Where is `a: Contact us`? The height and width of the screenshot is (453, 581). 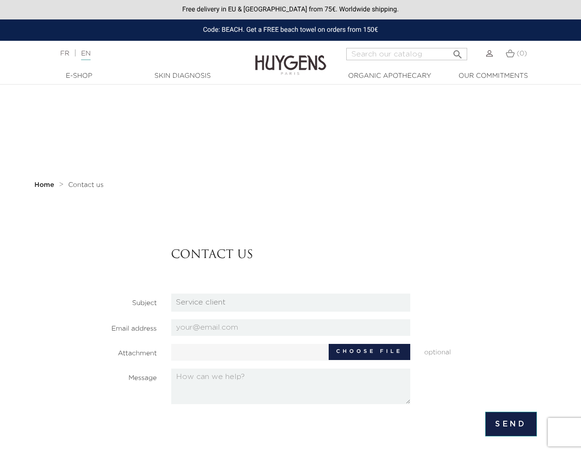 a: Contact us is located at coordinates (86, 185).